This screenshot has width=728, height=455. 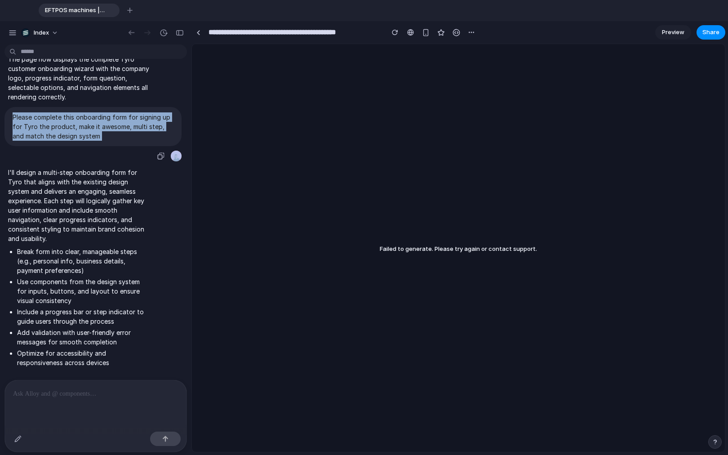 What do you see at coordinates (711, 32) in the screenshot?
I see `span: Share` at bounding box center [711, 32].